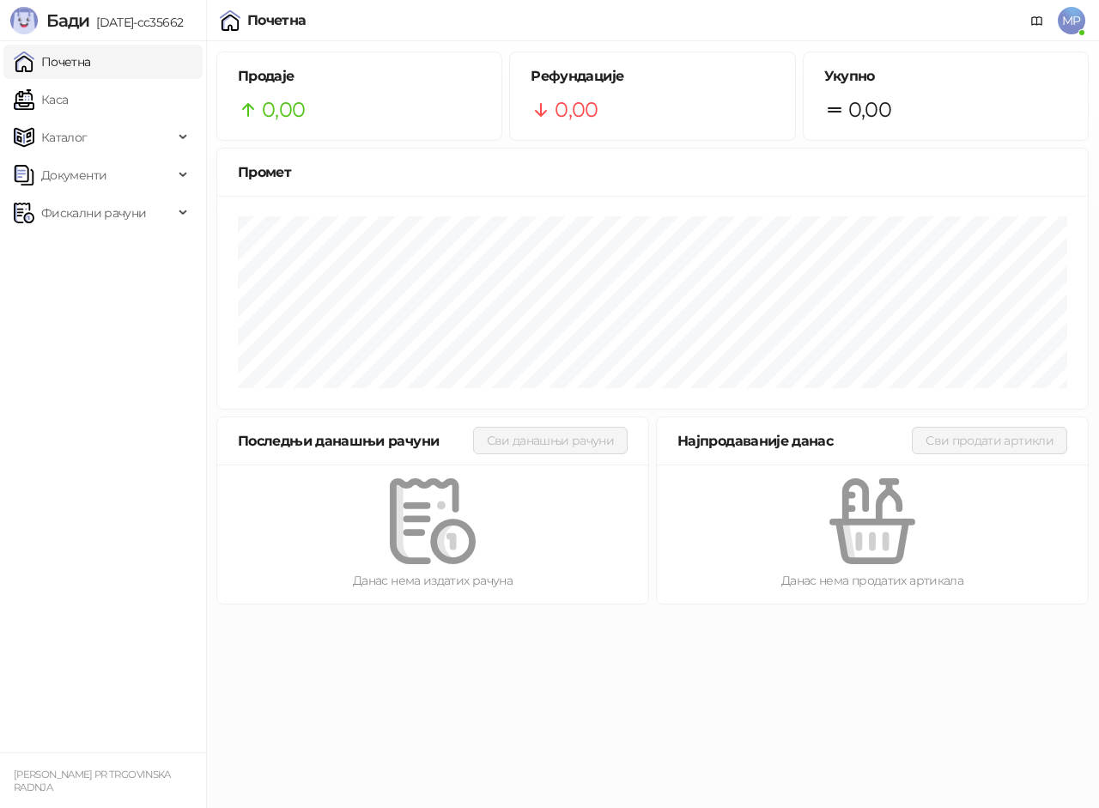 This screenshot has width=1099, height=808. I want to click on span: Документи, so click(74, 175).